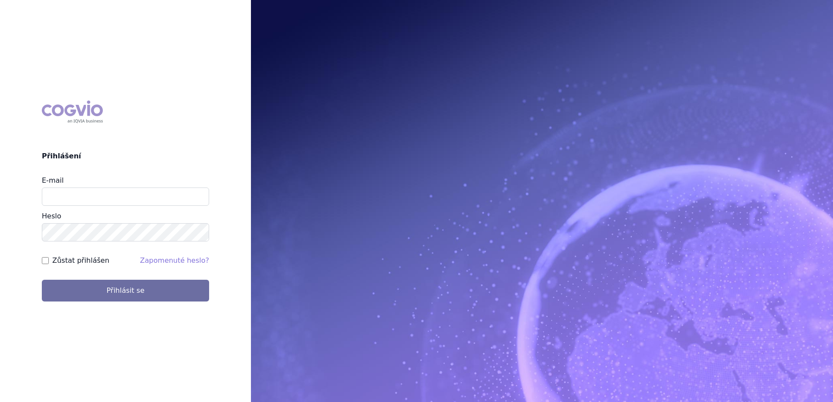 The height and width of the screenshot is (402, 833). What do you see at coordinates (174, 260) in the screenshot?
I see `a: Zapomenuté heslo?` at bounding box center [174, 260].